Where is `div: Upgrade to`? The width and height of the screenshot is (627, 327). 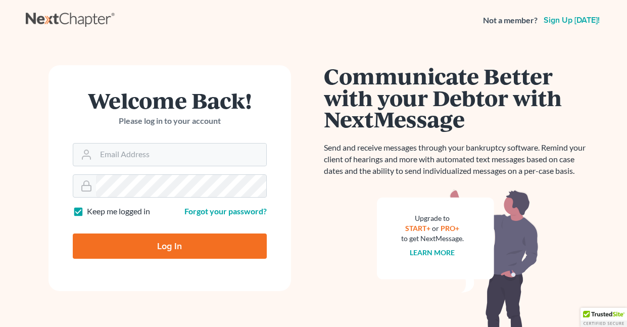 div: Upgrade to is located at coordinates (432, 218).